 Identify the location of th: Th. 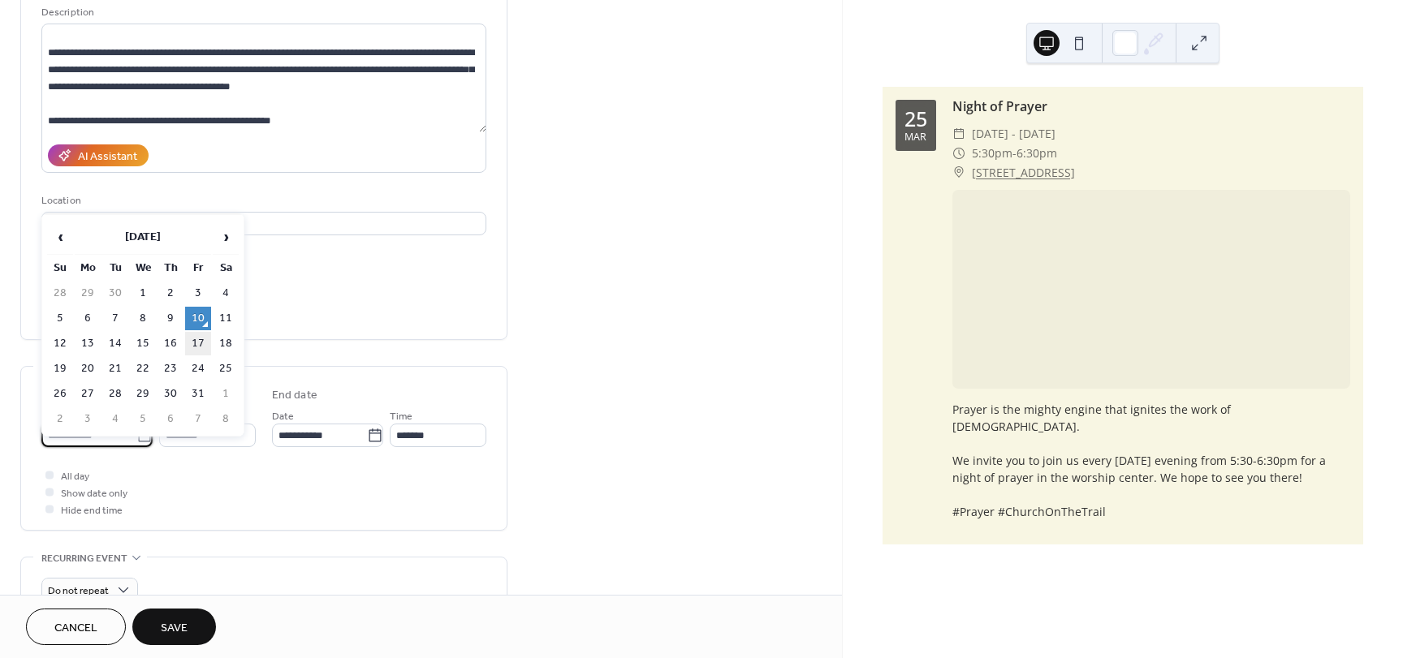
(170, 268).